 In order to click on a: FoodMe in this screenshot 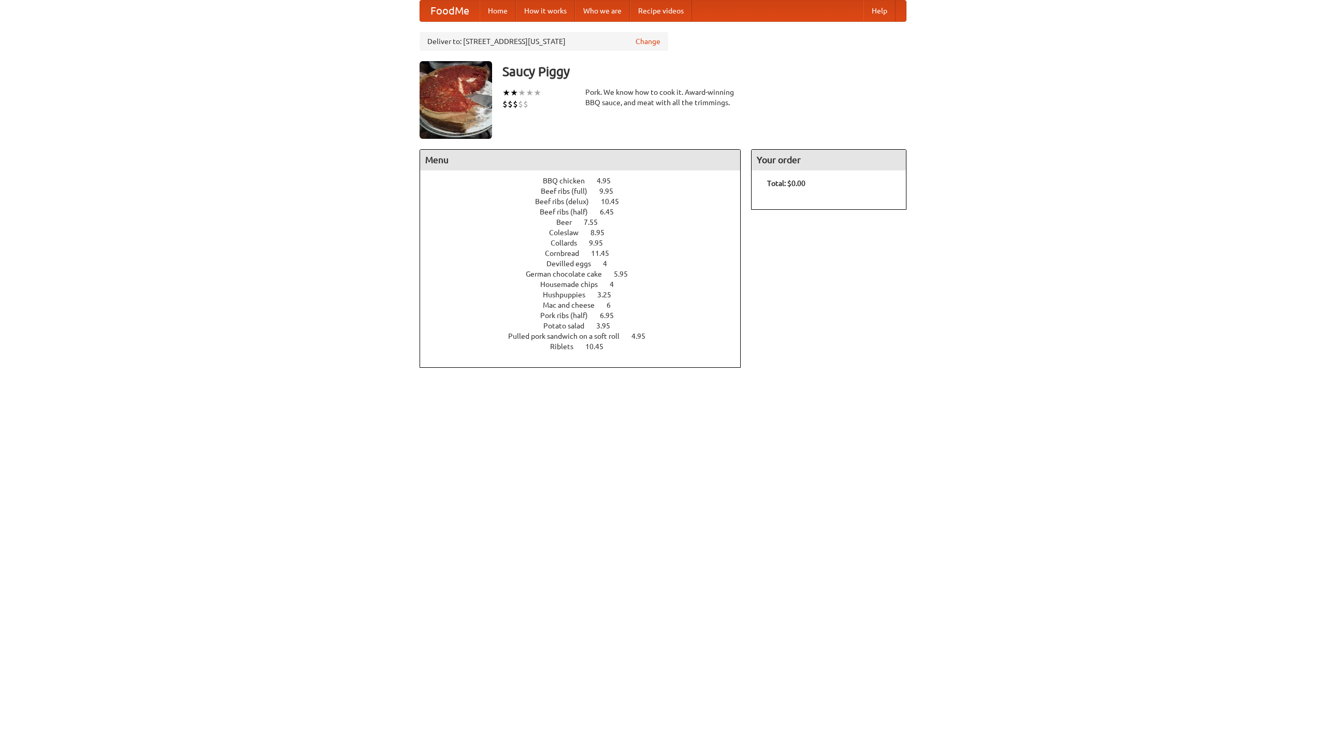, I will do `click(450, 11)`.